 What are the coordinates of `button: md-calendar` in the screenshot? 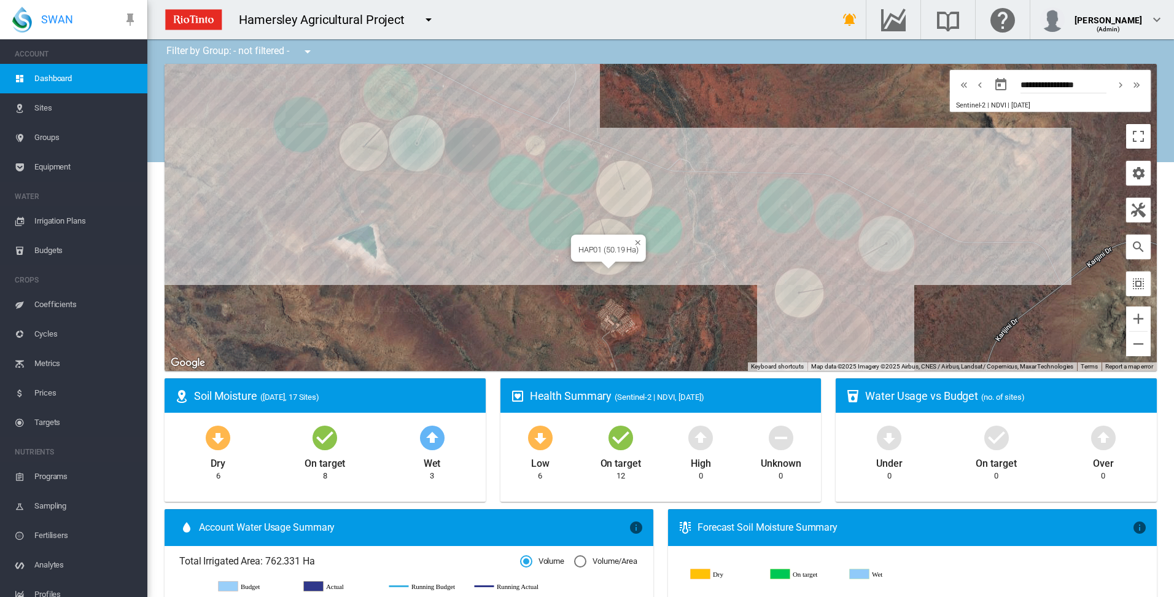 It's located at (1001, 85).